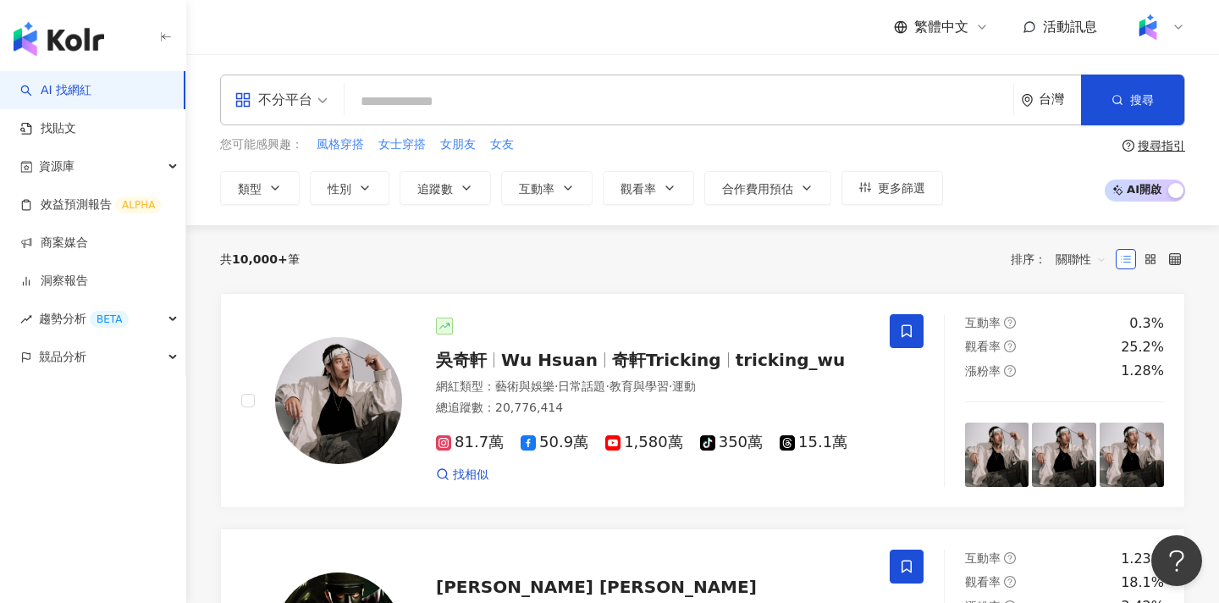 This screenshot has width=1219, height=603. What do you see at coordinates (502, 145) in the screenshot?
I see `span: 女友` at bounding box center [502, 145].